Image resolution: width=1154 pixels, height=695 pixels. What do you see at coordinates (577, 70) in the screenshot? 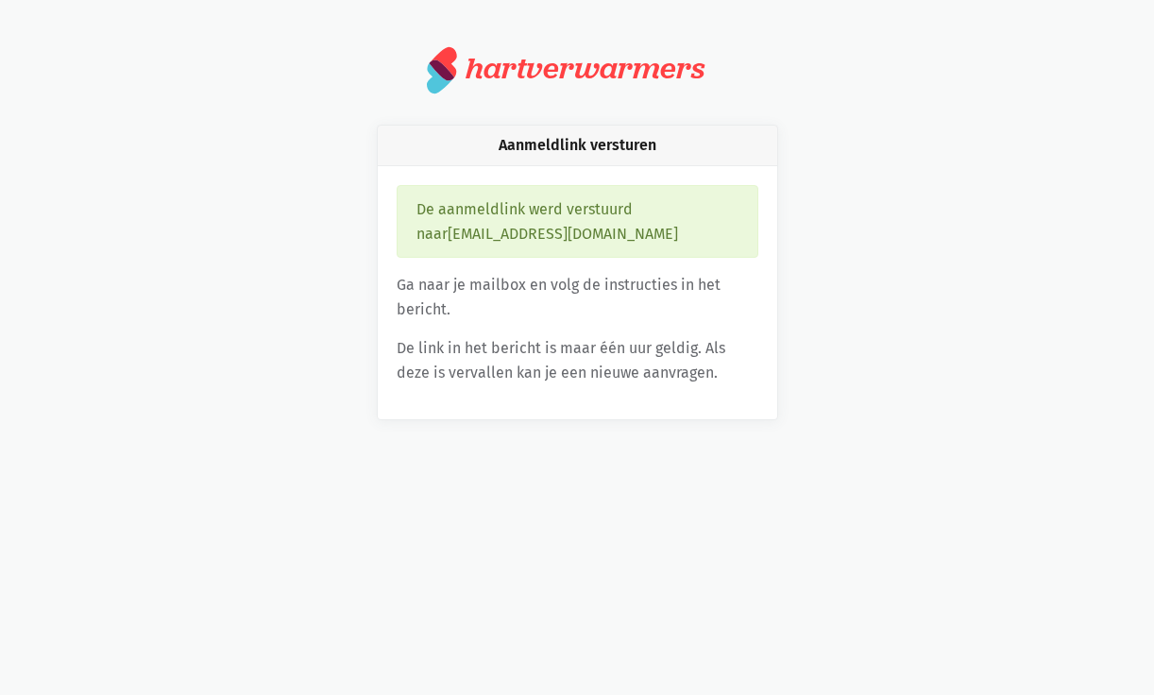
I see `a: hartverwarmers` at bounding box center [577, 70].